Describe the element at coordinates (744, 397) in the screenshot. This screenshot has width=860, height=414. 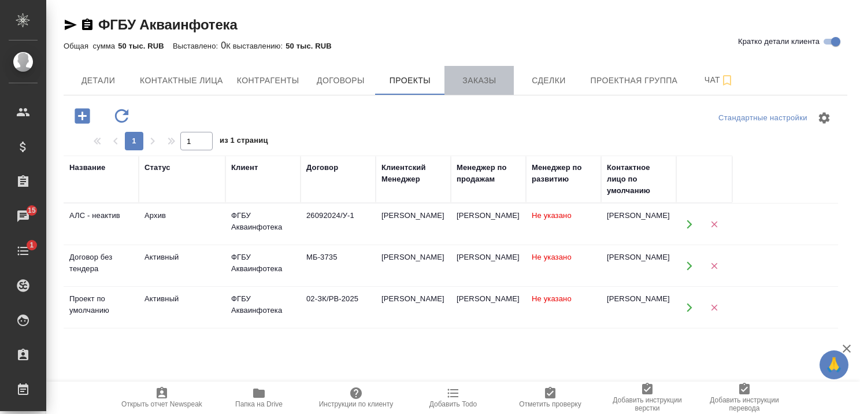
I see `button: Добавить инструкции перевода` at that location.